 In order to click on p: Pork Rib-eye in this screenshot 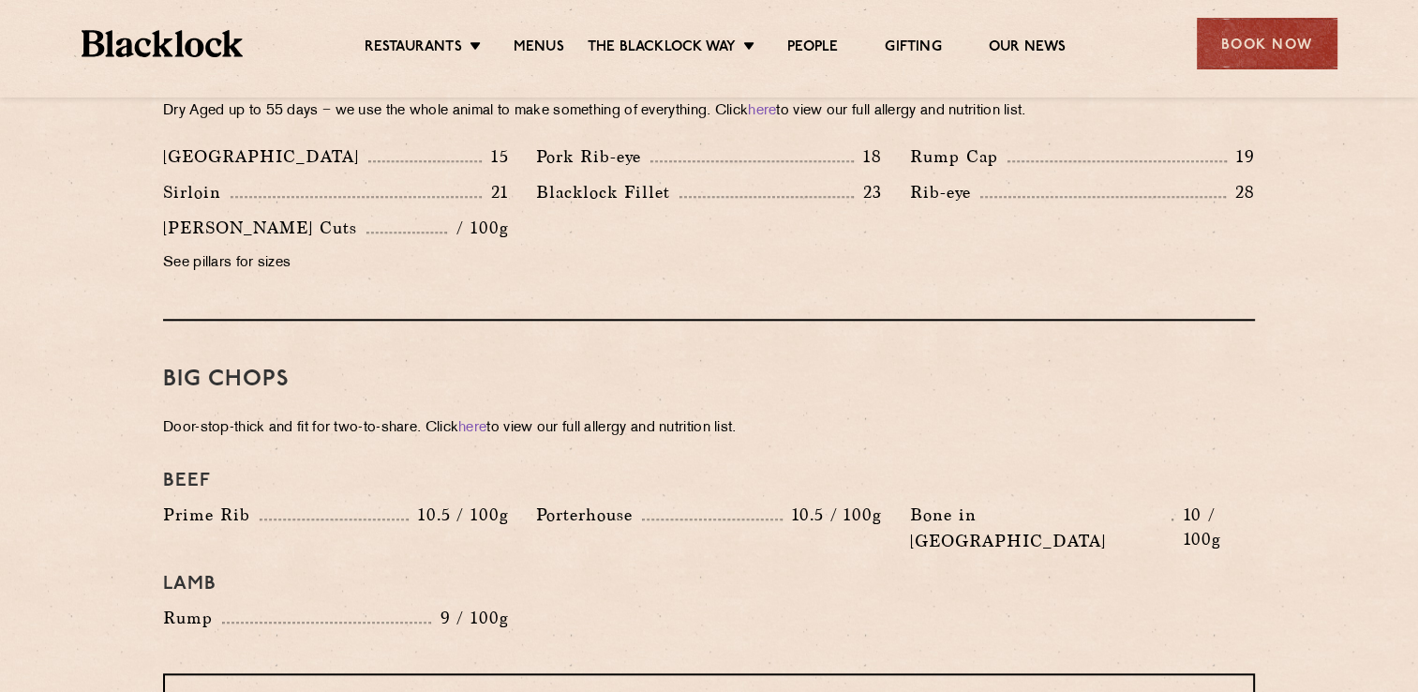, I will do `click(593, 156)`.